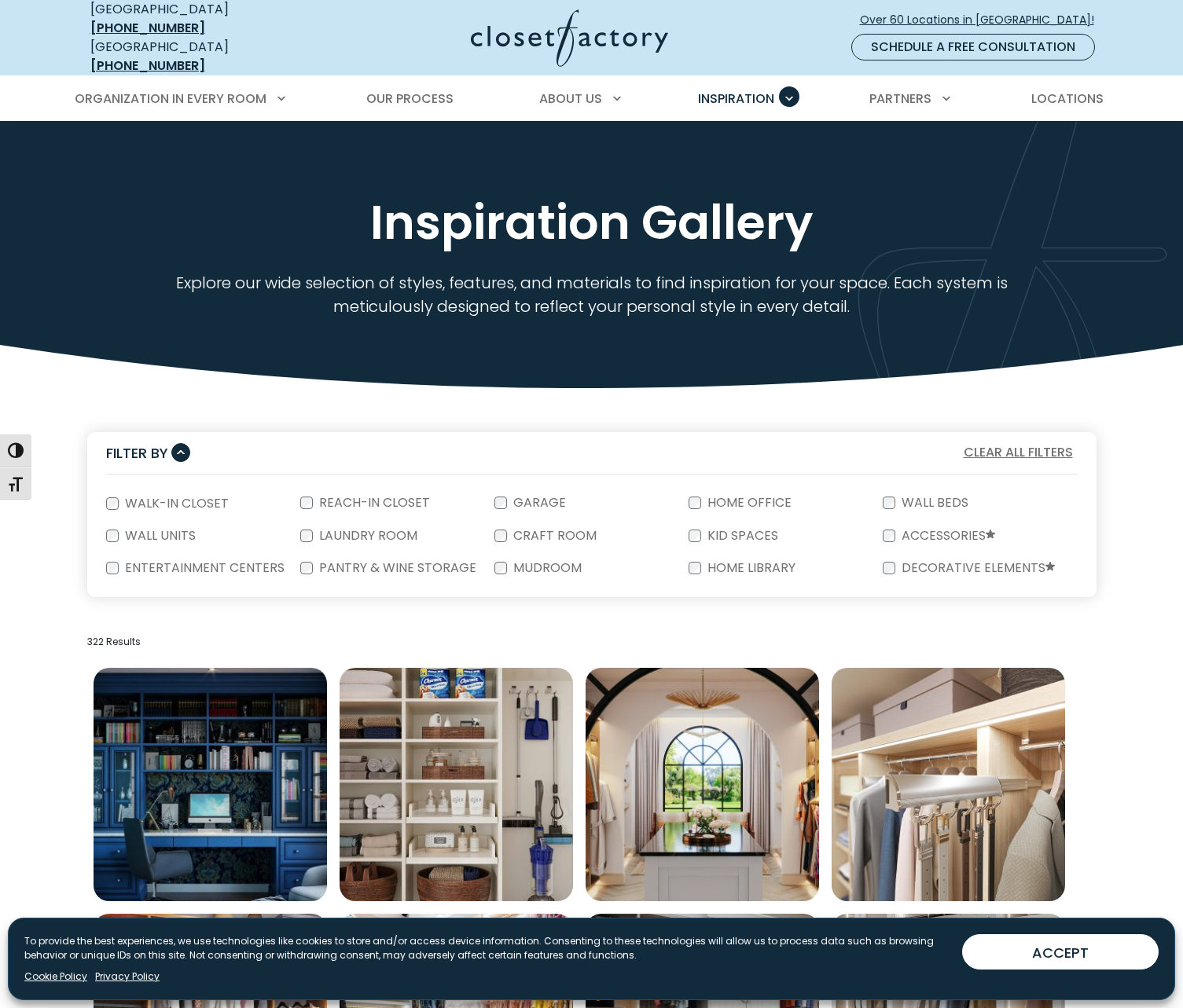 This screenshot has width=1183, height=1008. Describe the element at coordinates (592, 642) in the screenshot. I see `p: 322 Results` at that location.